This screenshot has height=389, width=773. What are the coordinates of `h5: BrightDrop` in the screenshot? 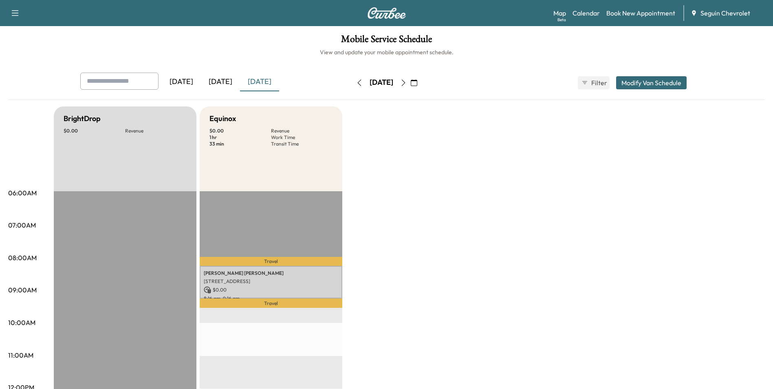 It's located at (82, 119).